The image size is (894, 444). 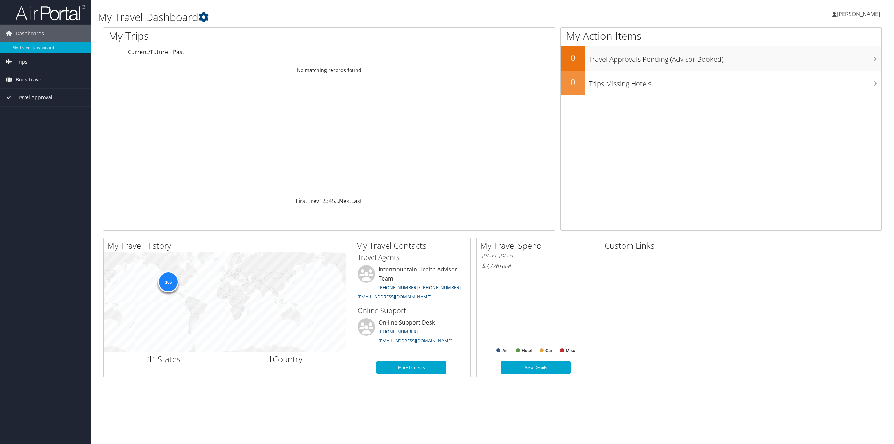 What do you see at coordinates (330, 201) in the screenshot?
I see `a: 4` at bounding box center [330, 201].